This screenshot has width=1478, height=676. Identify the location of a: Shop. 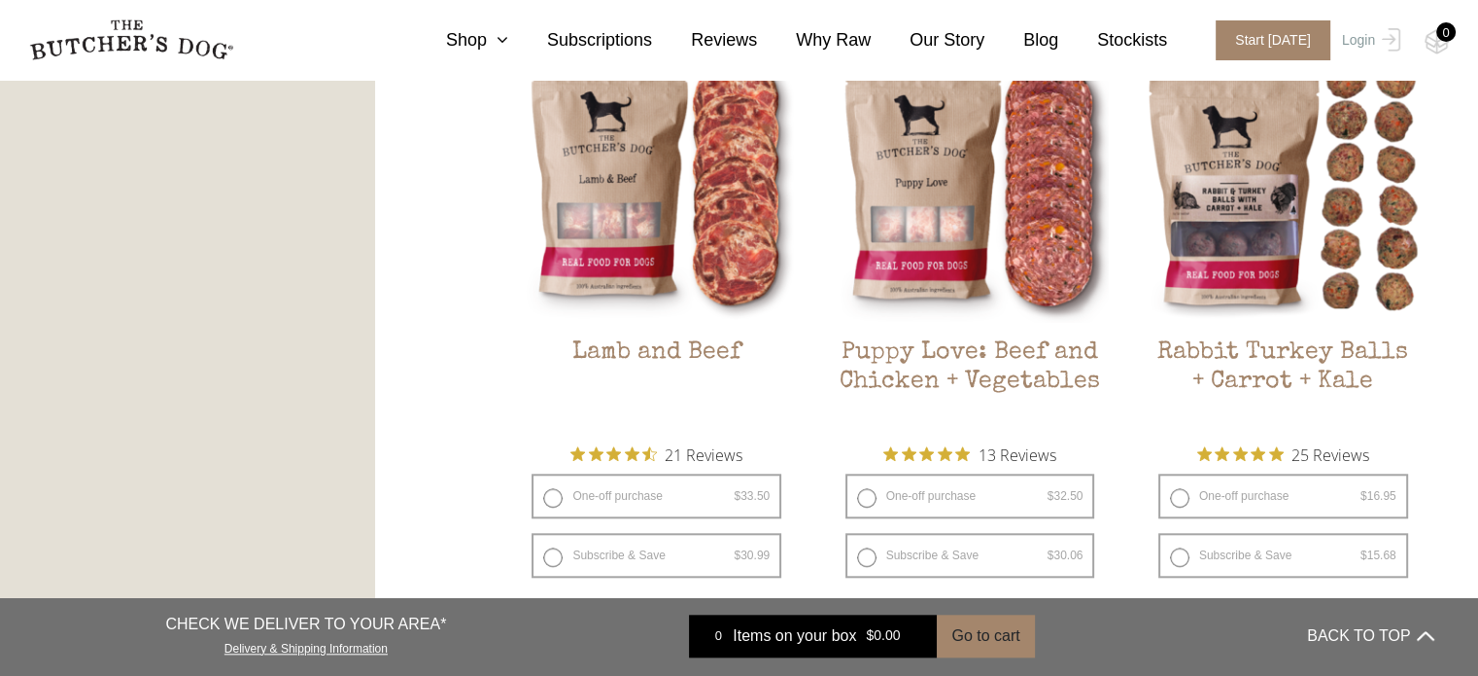
(458, 40).